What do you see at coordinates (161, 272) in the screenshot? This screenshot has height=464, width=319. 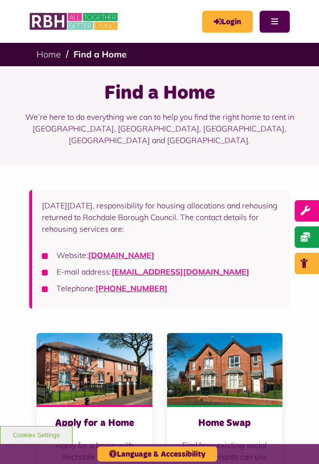 I see `li: E-mail address:` at bounding box center [161, 272].